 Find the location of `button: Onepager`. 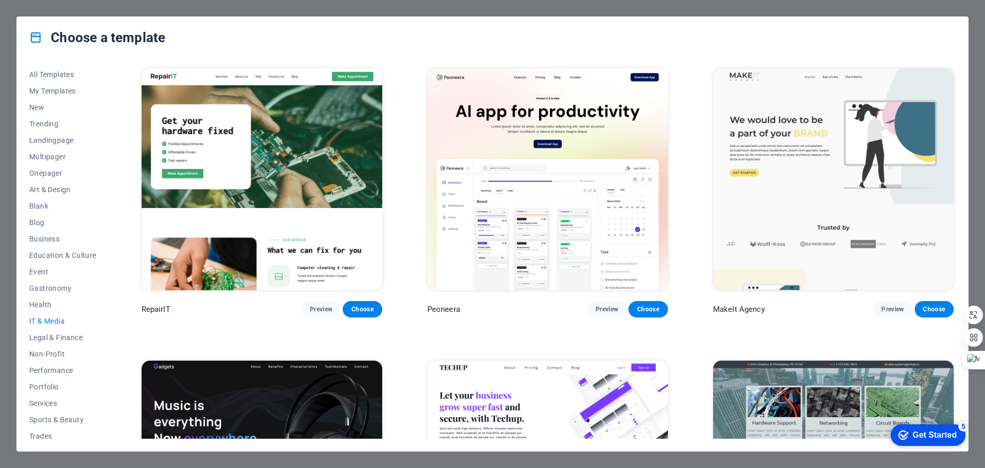

button: Onepager is located at coordinates (63, 173).